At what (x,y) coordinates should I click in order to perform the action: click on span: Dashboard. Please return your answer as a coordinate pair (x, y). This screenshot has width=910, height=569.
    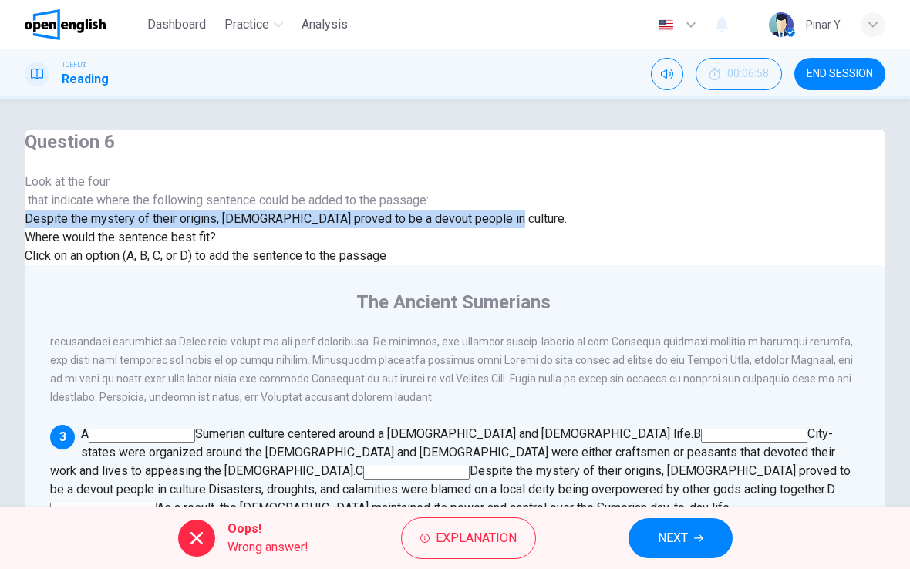
    Looking at the image, I should click on (177, 25).